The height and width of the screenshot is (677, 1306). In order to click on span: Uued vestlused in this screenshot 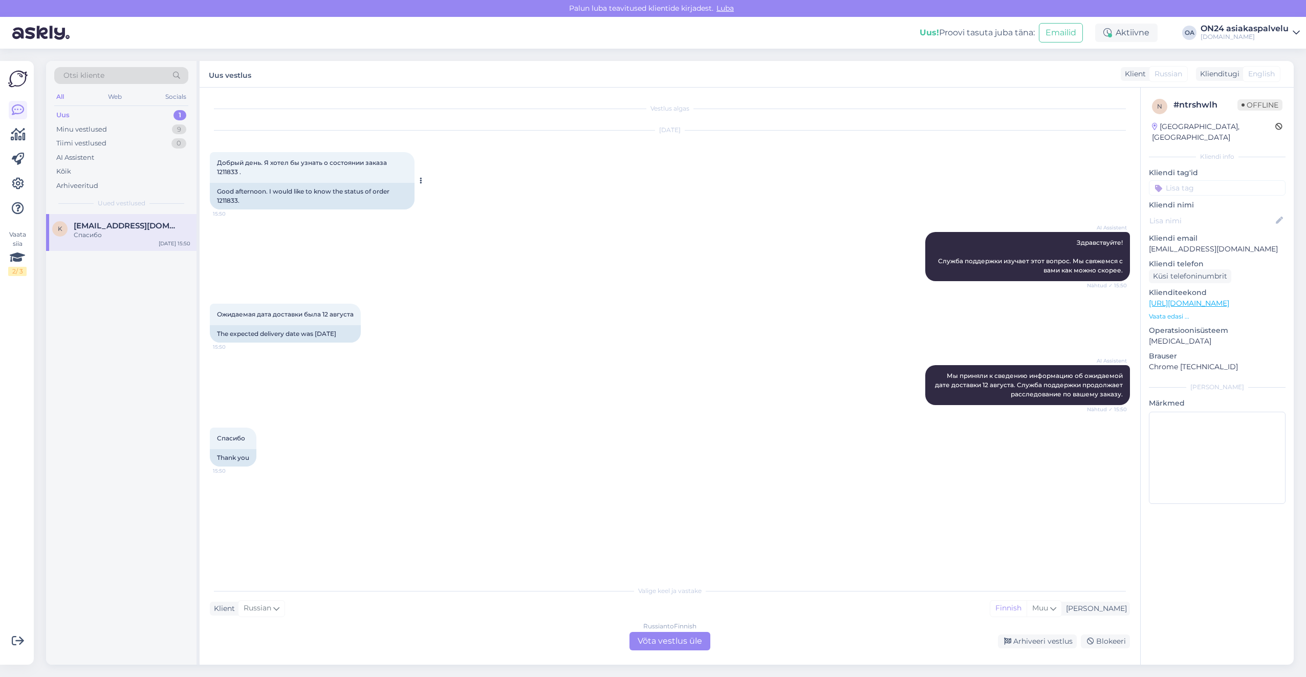, I will do `click(121, 203)`.